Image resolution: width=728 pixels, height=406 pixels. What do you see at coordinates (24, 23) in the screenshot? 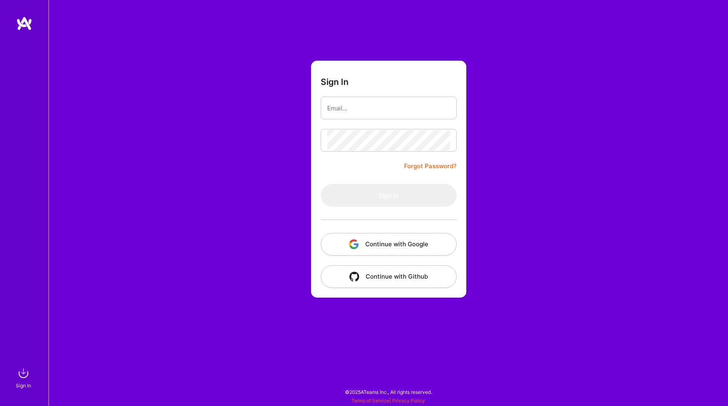
I see `img: logo` at bounding box center [24, 23].